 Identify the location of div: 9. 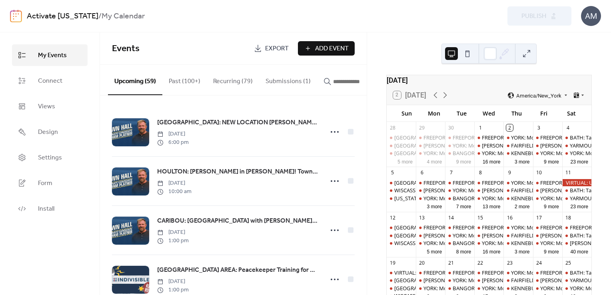
(510, 173).